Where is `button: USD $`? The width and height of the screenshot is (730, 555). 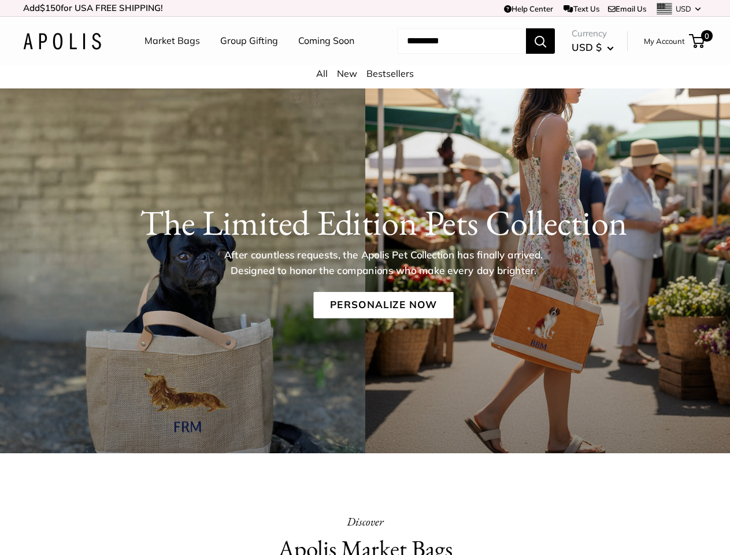 button: USD $ is located at coordinates (592, 47).